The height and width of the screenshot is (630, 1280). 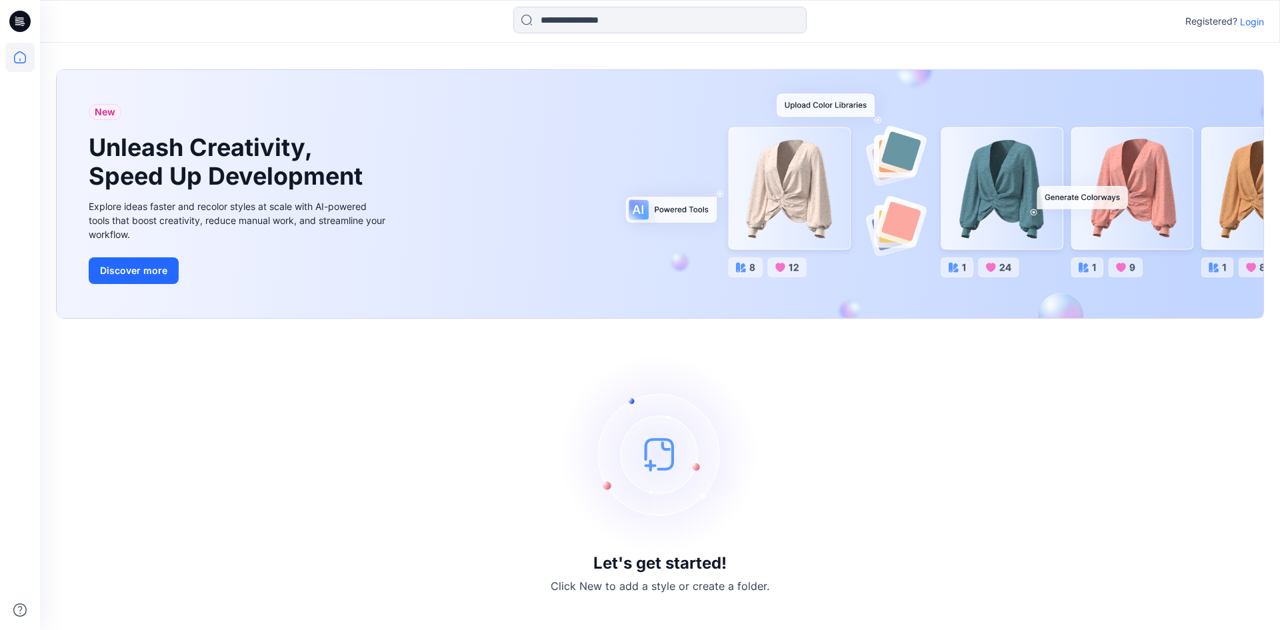 I want to click on p: Login, so click(x=1252, y=21).